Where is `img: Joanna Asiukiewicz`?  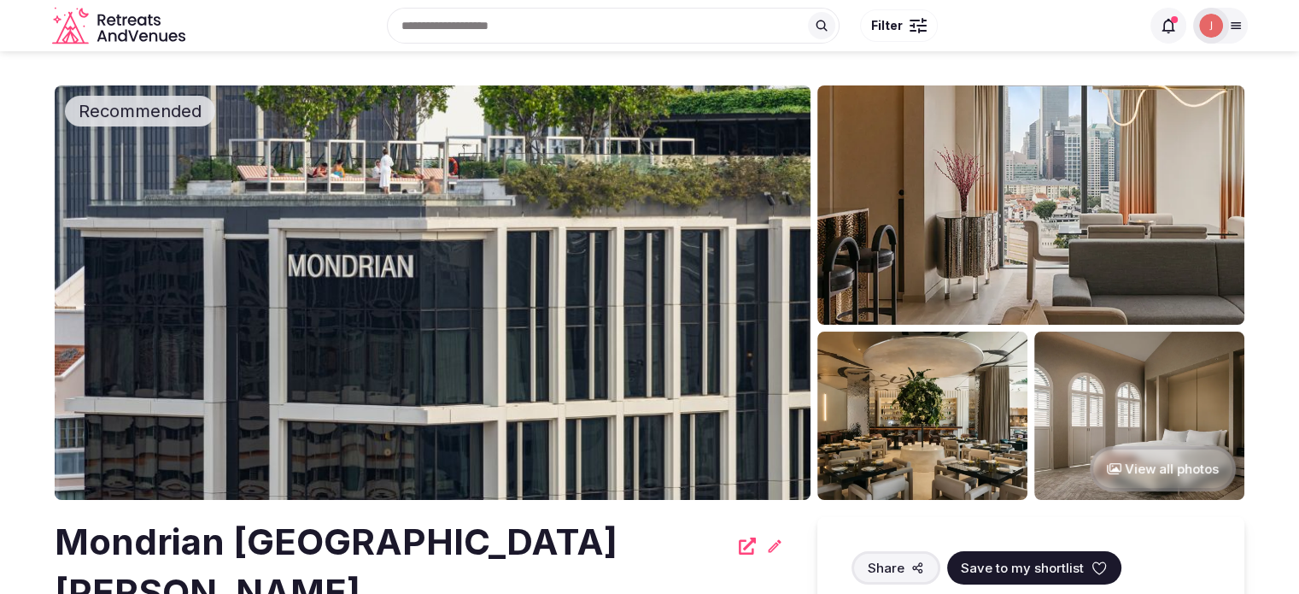
img: Joanna Asiukiewicz is located at coordinates (1211, 26).